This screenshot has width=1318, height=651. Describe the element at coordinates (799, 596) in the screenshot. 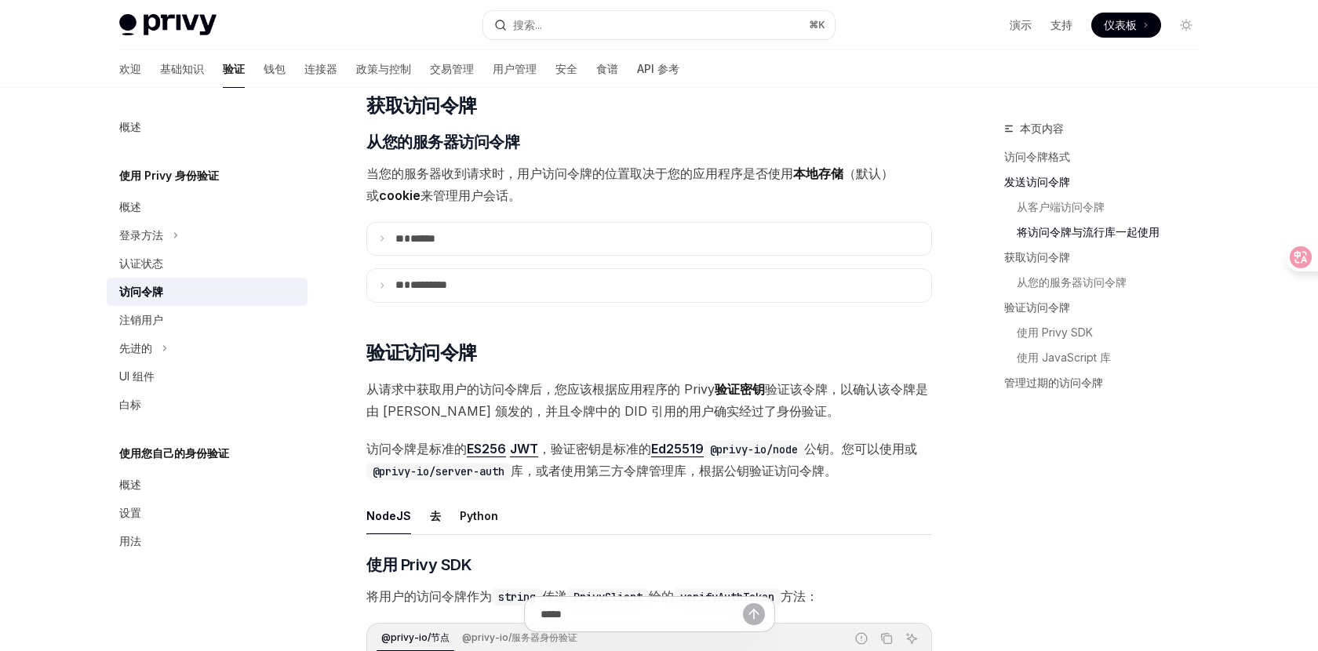

I see `font: 方法：` at that location.